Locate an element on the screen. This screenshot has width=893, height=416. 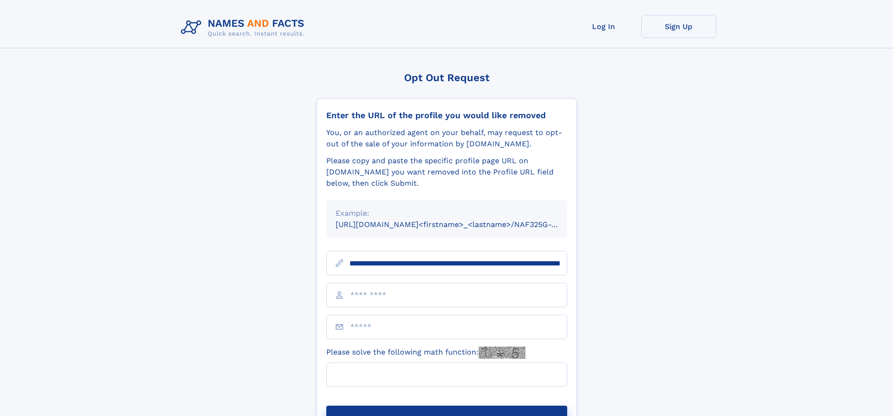
div: You, or an authorized agent on your behalf, may request to opt-out of the sale of your informatio... is located at coordinates (447, 138).